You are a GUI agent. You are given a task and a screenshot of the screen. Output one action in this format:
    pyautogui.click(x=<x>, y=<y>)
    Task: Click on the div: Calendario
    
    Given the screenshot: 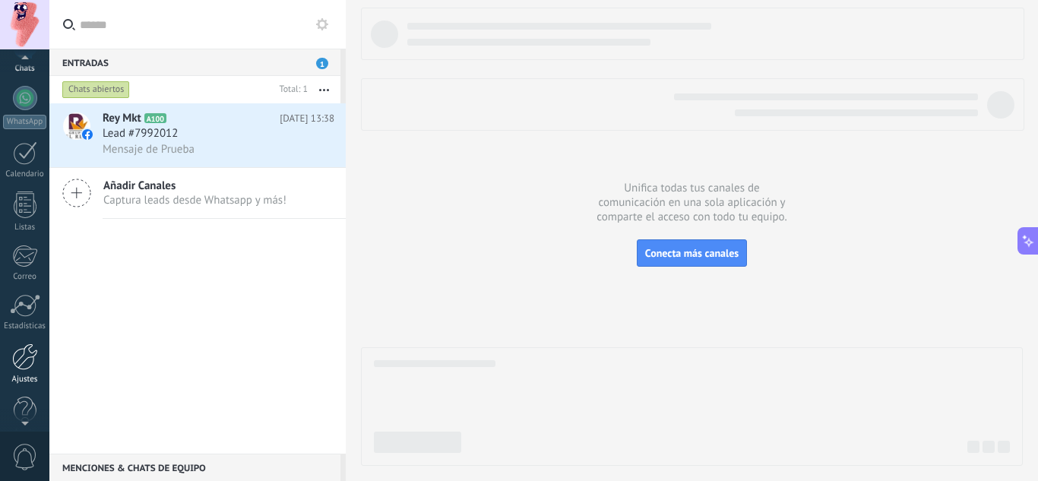 What is the action you would take?
    pyautogui.click(x=25, y=174)
    